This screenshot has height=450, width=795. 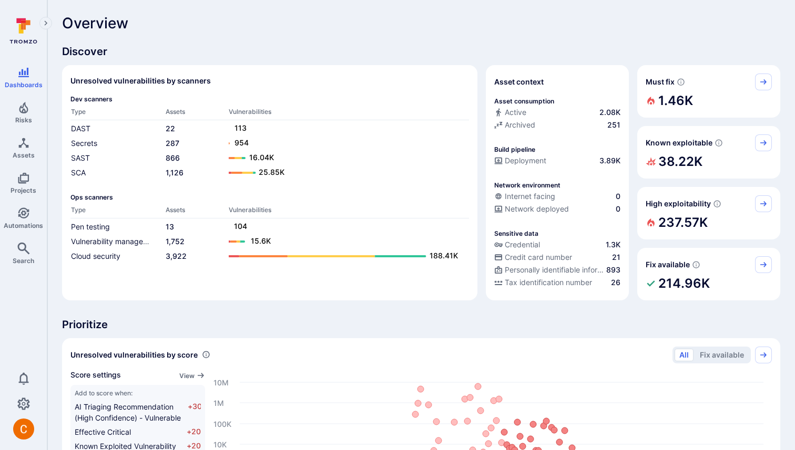 What do you see at coordinates (220, 444) in the screenshot?
I see `text: 10K` at bounding box center [220, 444].